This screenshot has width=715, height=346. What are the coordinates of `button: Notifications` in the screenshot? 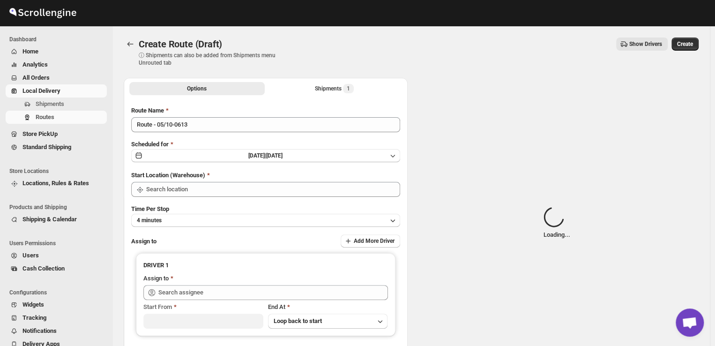 It's located at (56, 331).